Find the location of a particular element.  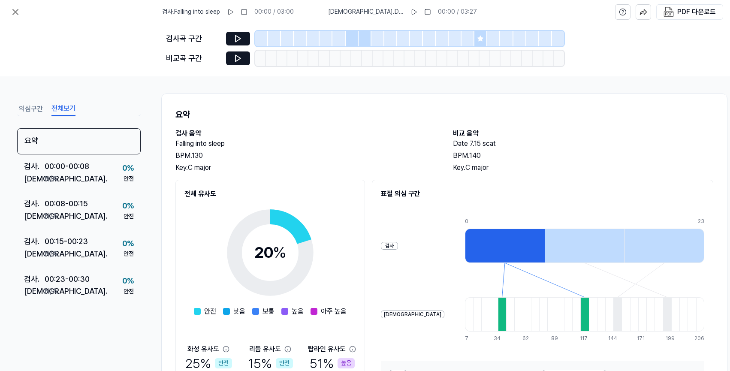

div: 검사곡 구간 is located at coordinates (193, 39).